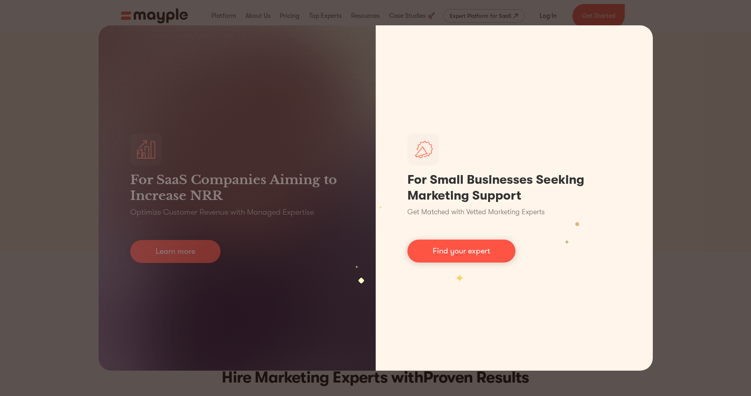 This screenshot has width=751, height=396. What do you see at coordinates (222, 212) in the screenshot?
I see `p: Optimize Customer Revenue with Managed Expertise` at bounding box center [222, 212].